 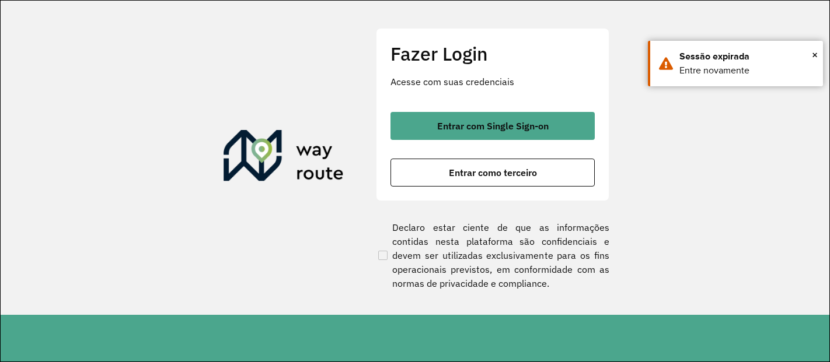 I want to click on button: Close, so click(x=815, y=55).